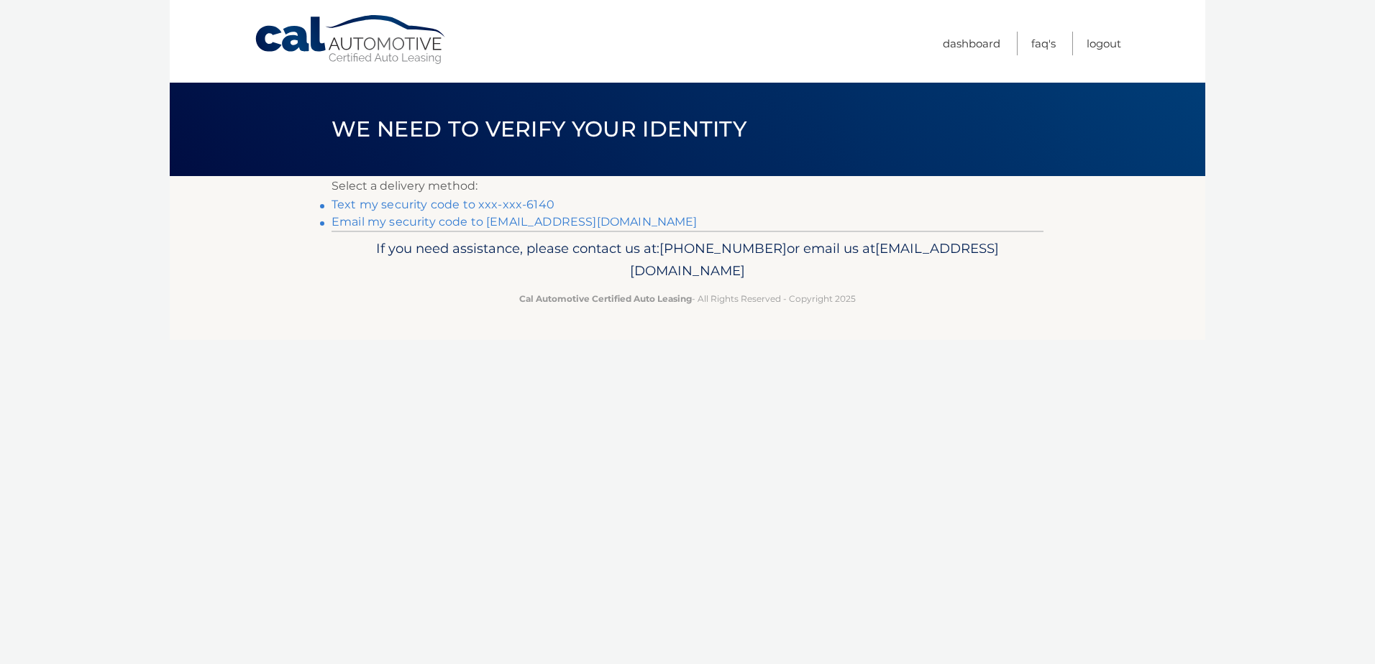 Image resolution: width=1375 pixels, height=664 pixels. What do you see at coordinates (1043, 43) in the screenshot?
I see `a: FAQ's` at bounding box center [1043, 43].